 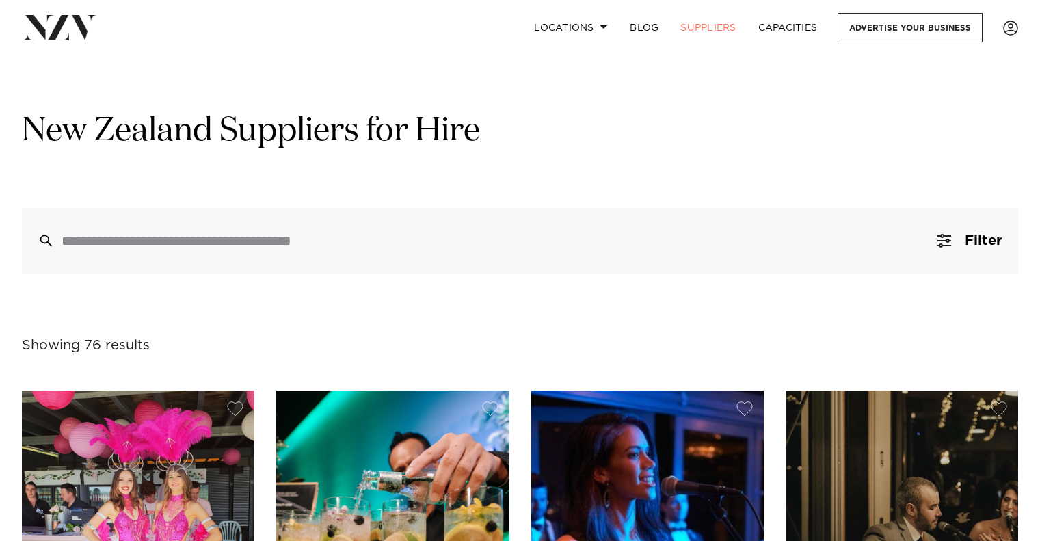 I want to click on a: Advertise your business, so click(x=910, y=27).